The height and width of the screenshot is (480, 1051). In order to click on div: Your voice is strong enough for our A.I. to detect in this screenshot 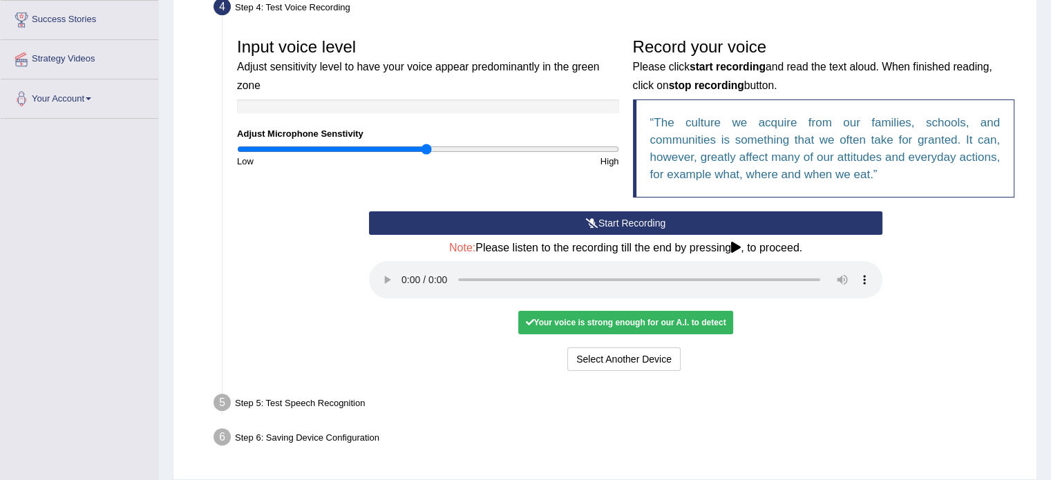, I will do `click(625, 323)`.